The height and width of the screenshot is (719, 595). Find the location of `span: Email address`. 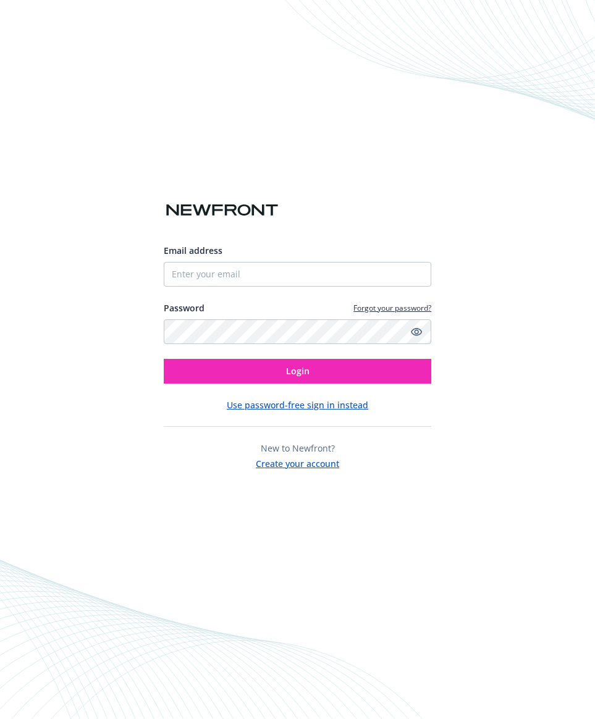

span: Email address is located at coordinates (193, 250).